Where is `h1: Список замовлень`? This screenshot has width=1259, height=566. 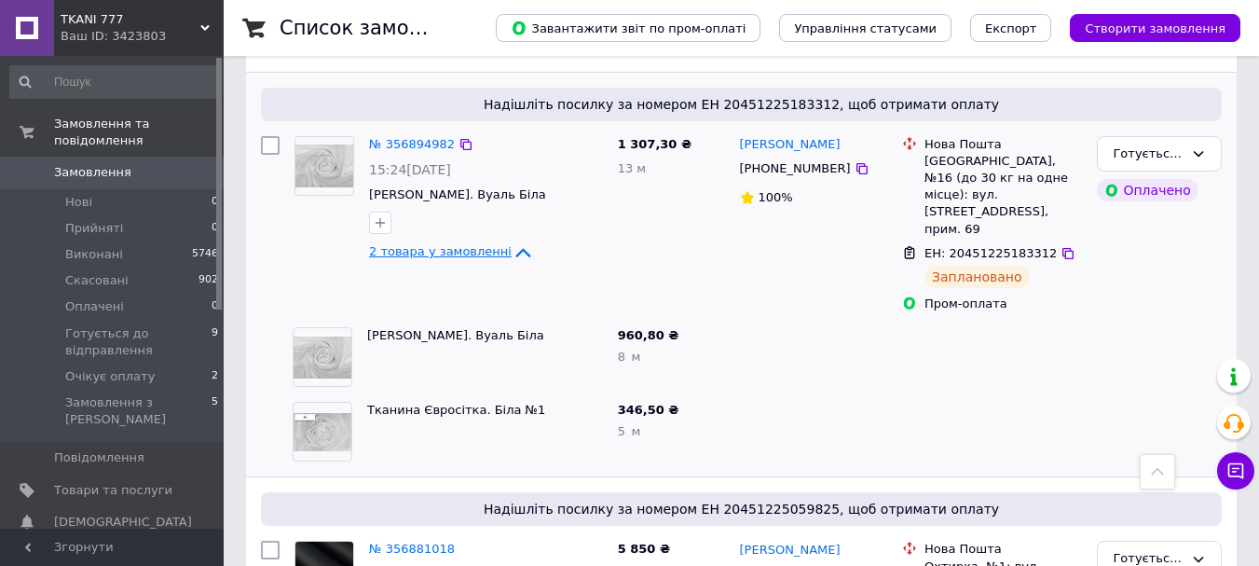 h1: Список замовлень is located at coordinates (374, 28).